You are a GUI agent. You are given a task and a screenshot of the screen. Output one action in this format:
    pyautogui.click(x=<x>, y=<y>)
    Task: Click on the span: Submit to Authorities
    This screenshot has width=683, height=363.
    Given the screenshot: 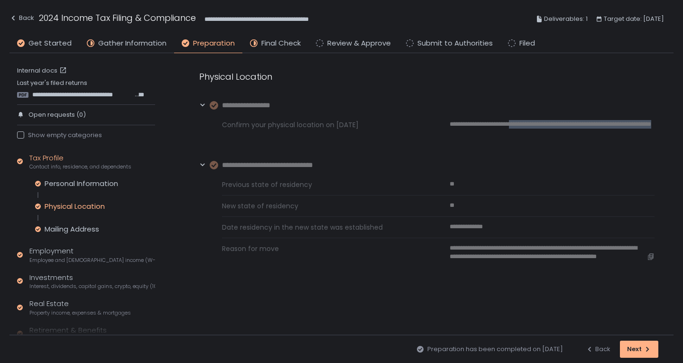 What is the action you would take?
    pyautogui.click(x=455, y=43)
    